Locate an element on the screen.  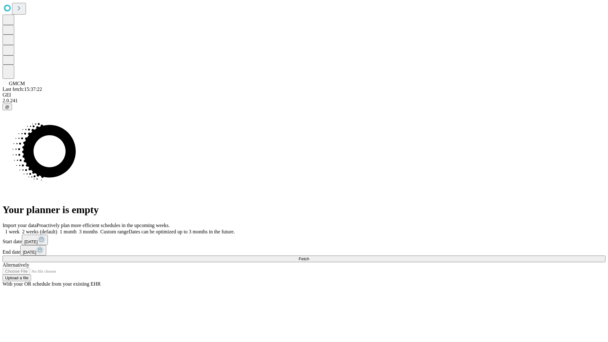
span: With your OR schedule from your existing EHR is located at coordinates (52, 284).